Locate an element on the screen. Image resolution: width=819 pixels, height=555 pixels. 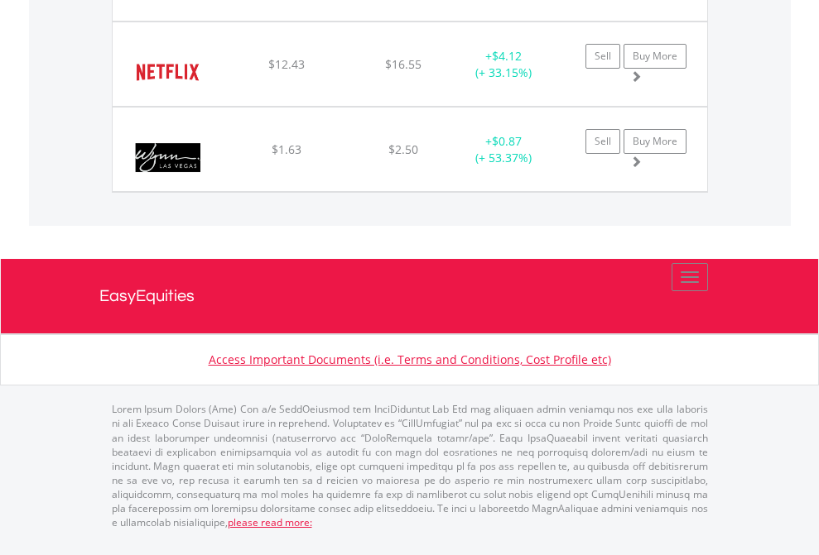
div: + (+ 33.15%) is located at coordinates (503, 65).